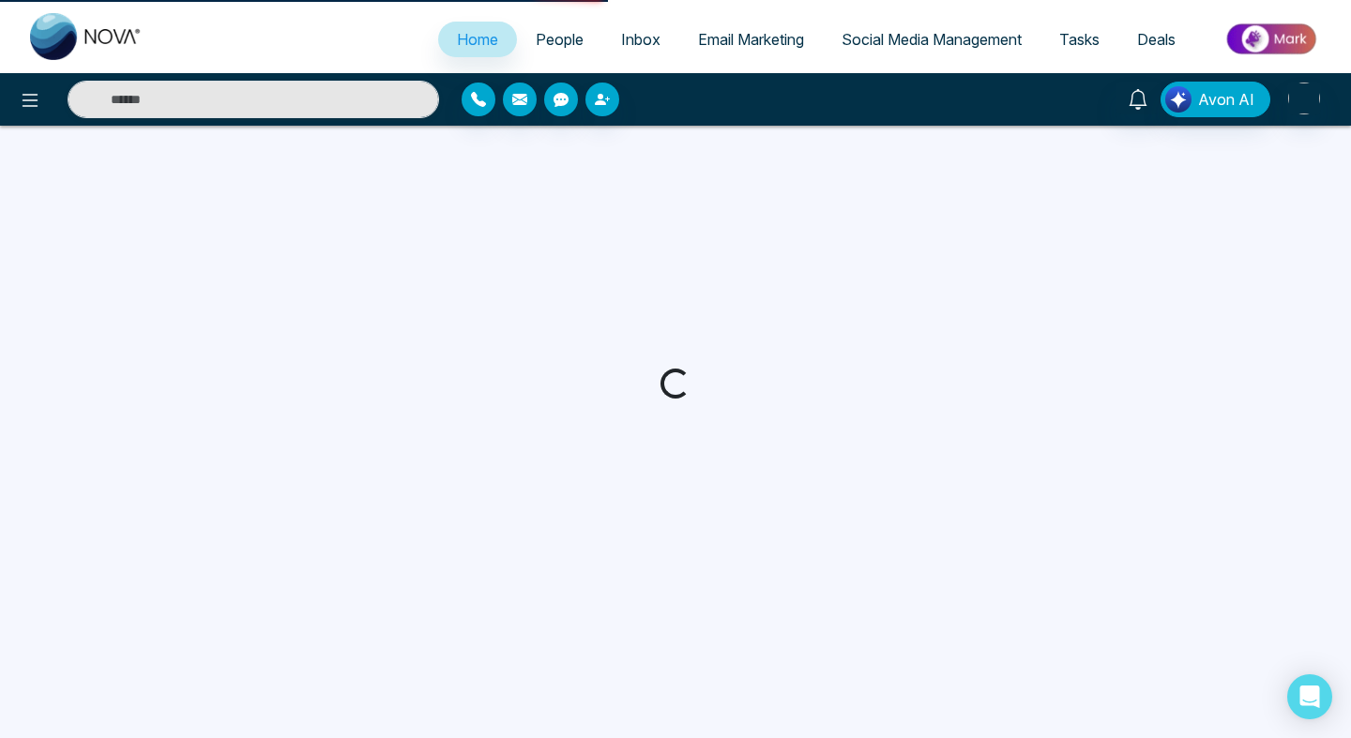 Image resolution: width=1351 pixels, height=738 pixels. Describe the element at coordinates (1156, 39) in the screenshot. I see `a: Deals` at that location.